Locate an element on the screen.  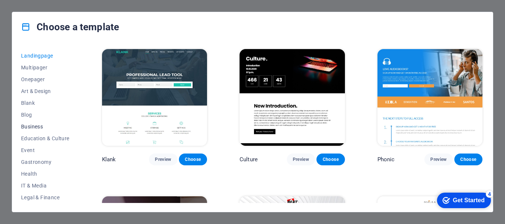
span: Event is located at coordinates (45, 150).